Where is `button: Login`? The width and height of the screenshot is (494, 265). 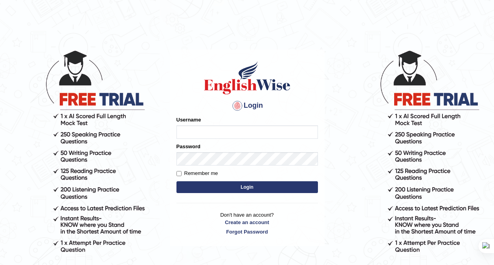
button: Login is located at coordinates (247, 187).